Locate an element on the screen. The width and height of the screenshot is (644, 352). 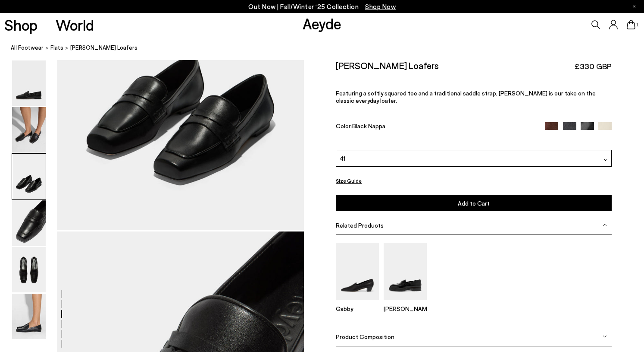
p: Gabby is located at coordinates (358, 308).